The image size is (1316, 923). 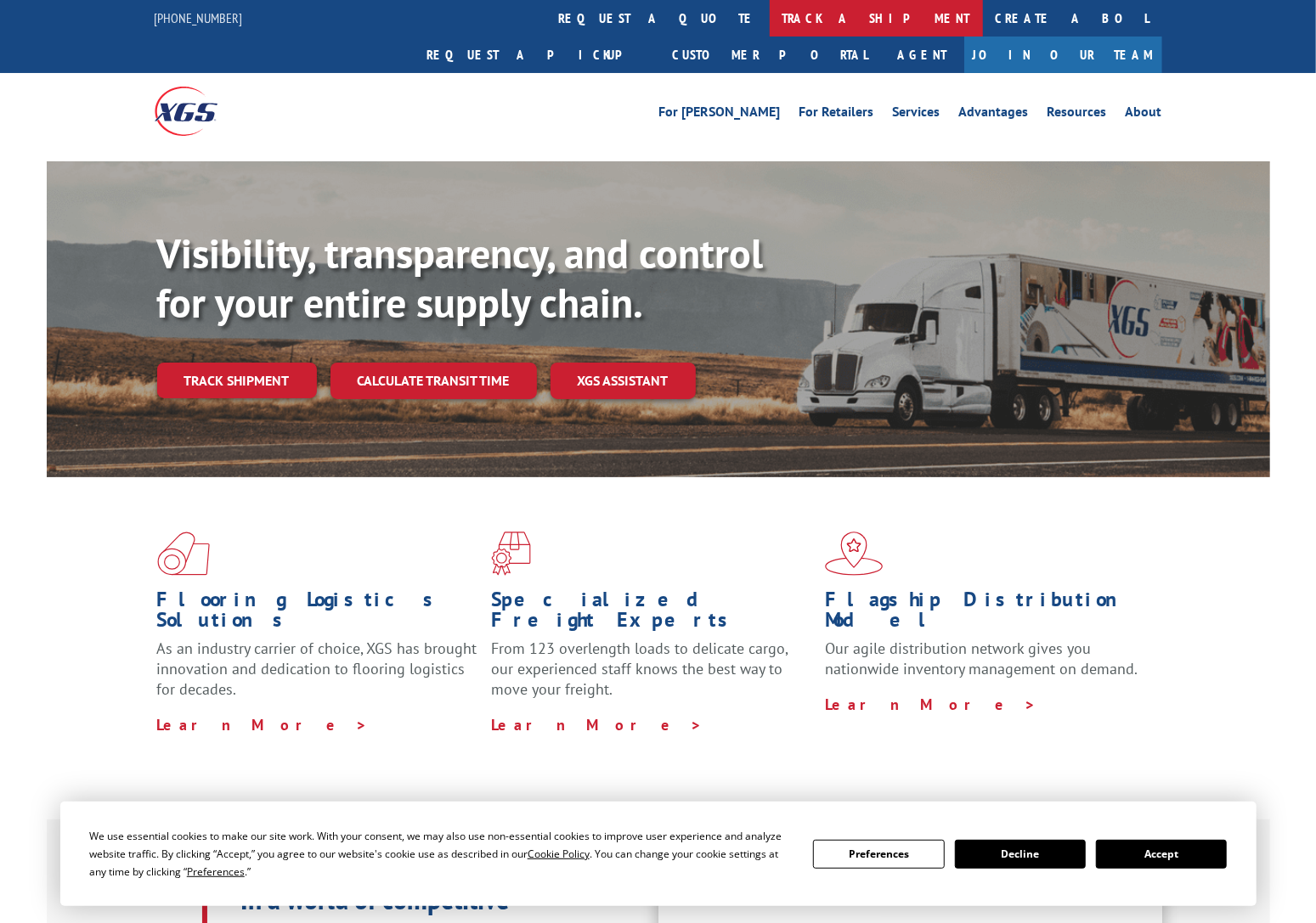 I want to click on h1: Flagship Distribution Model, so click(x=985, y=614).